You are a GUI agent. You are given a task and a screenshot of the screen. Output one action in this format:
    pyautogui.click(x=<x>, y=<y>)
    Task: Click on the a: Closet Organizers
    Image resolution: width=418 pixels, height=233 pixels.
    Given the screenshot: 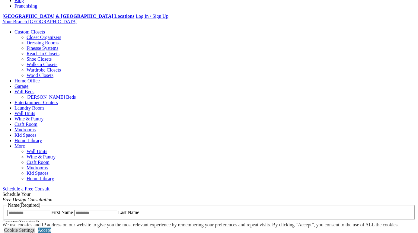 What is the action you would take?
    pyautogui.click(x=44, y=37)
    